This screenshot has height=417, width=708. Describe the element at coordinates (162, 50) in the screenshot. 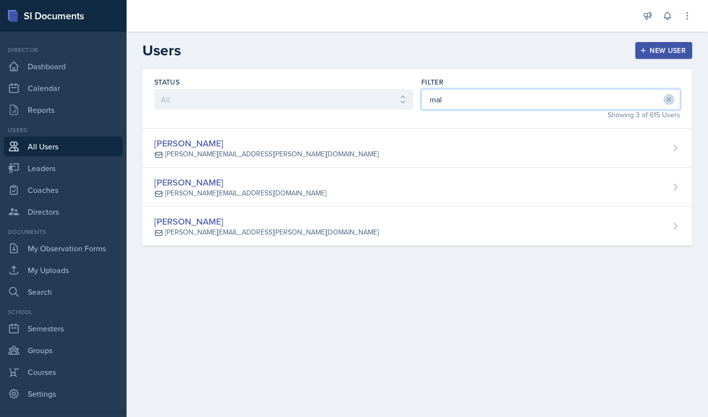

I see `h2: Users` at that location.